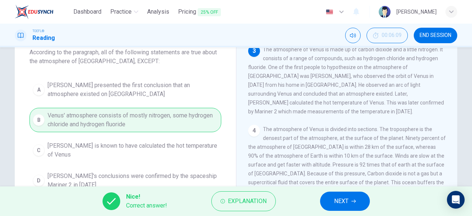  I want to click on button: 00:06:09, so click(387, 35).